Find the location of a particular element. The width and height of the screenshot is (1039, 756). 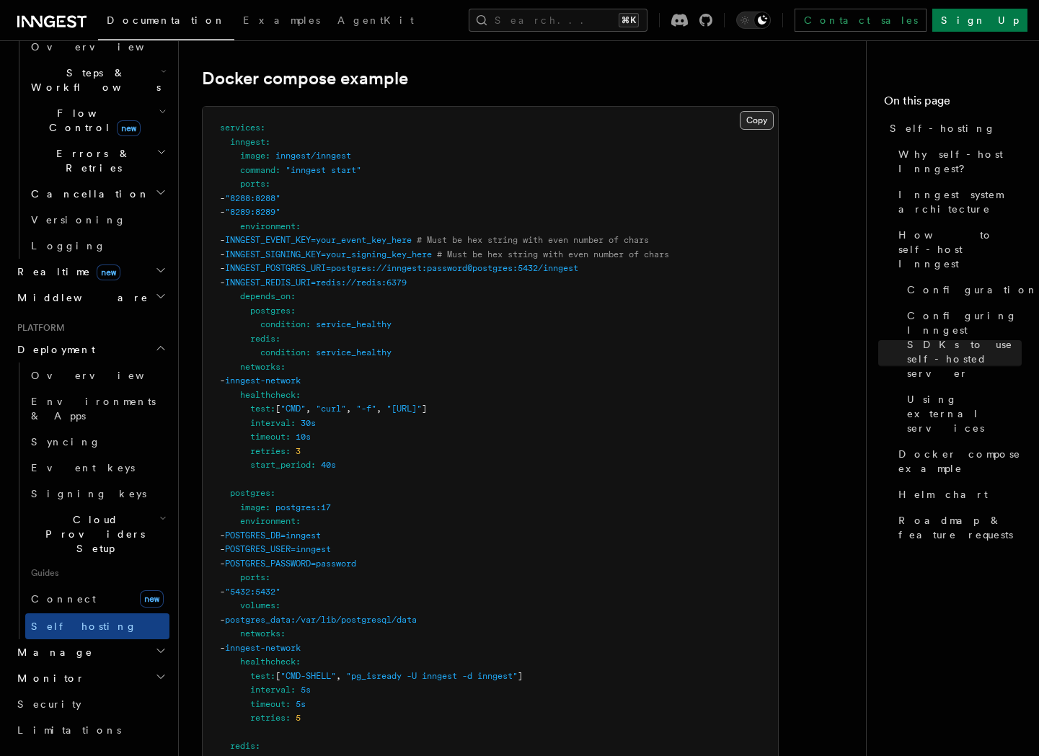

span: Cancellation is located at coordinates (87, 194).